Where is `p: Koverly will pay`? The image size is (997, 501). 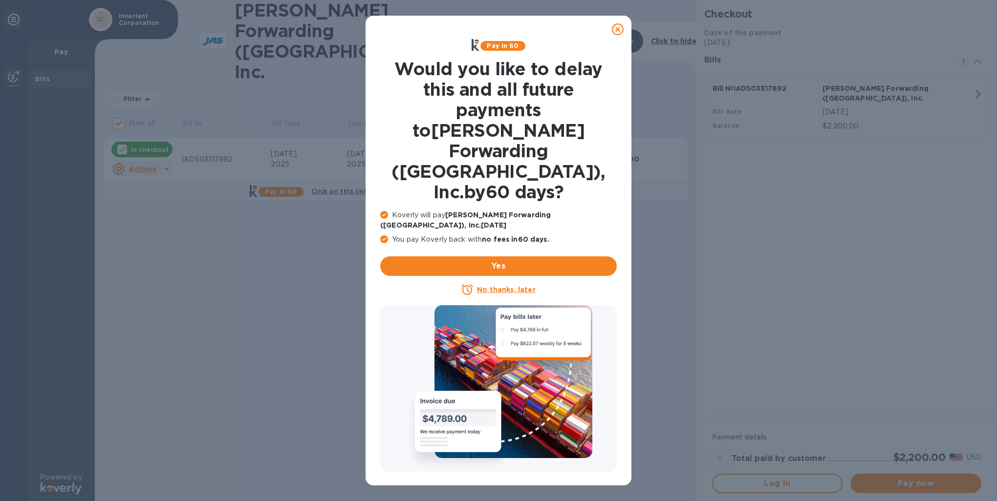
p: Koverly will pay is located at coordinates (499, 220).